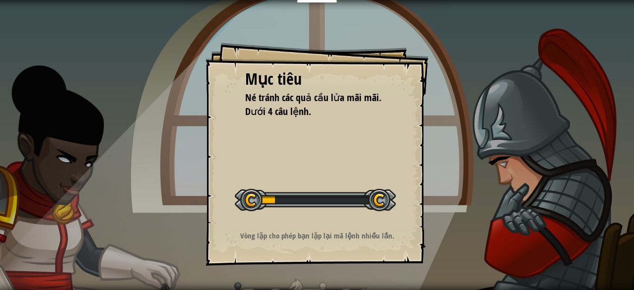  I want to click on li: Dưới 4 câu lệnh., so click(310, 111).